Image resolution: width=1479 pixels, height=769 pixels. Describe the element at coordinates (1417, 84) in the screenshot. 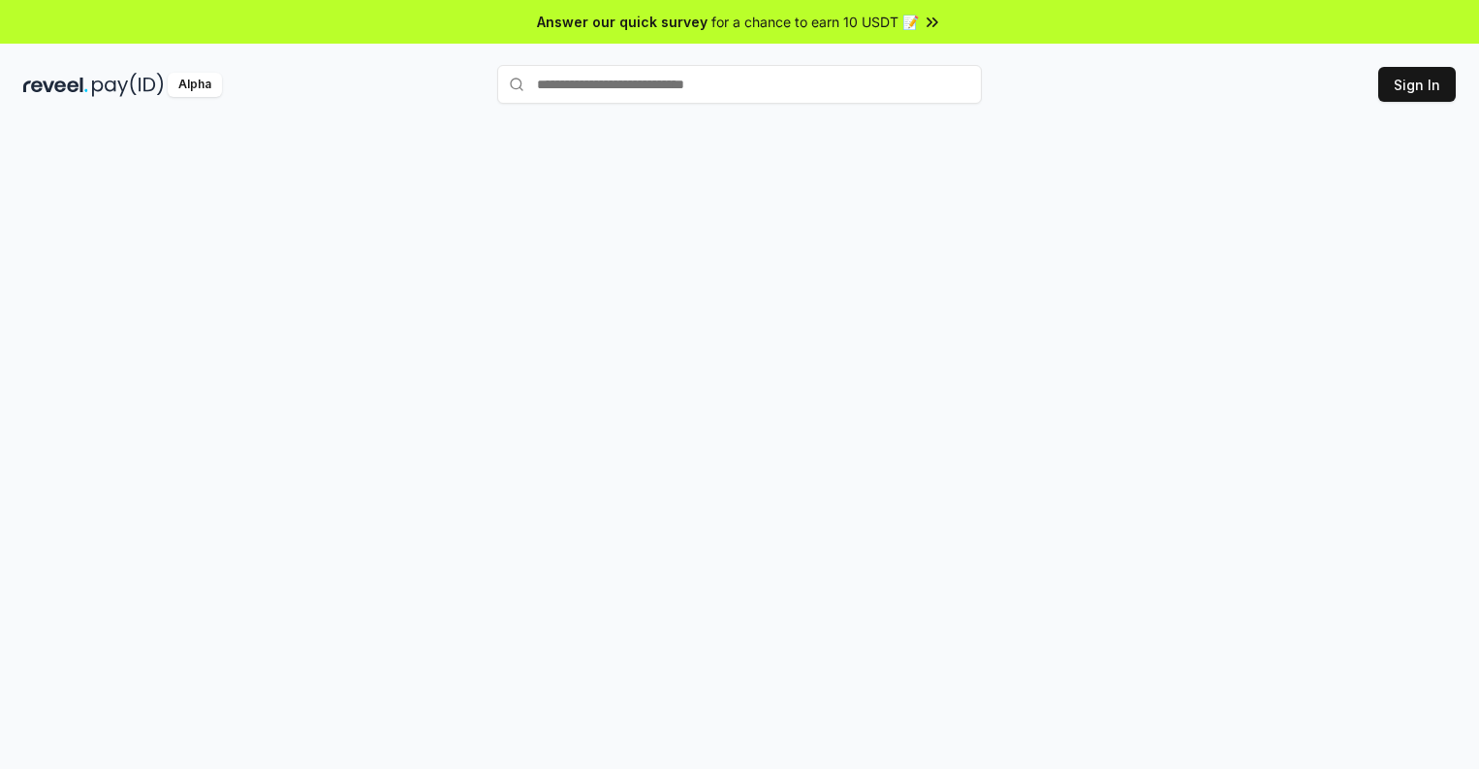

I see `button: Sign In` at that location.